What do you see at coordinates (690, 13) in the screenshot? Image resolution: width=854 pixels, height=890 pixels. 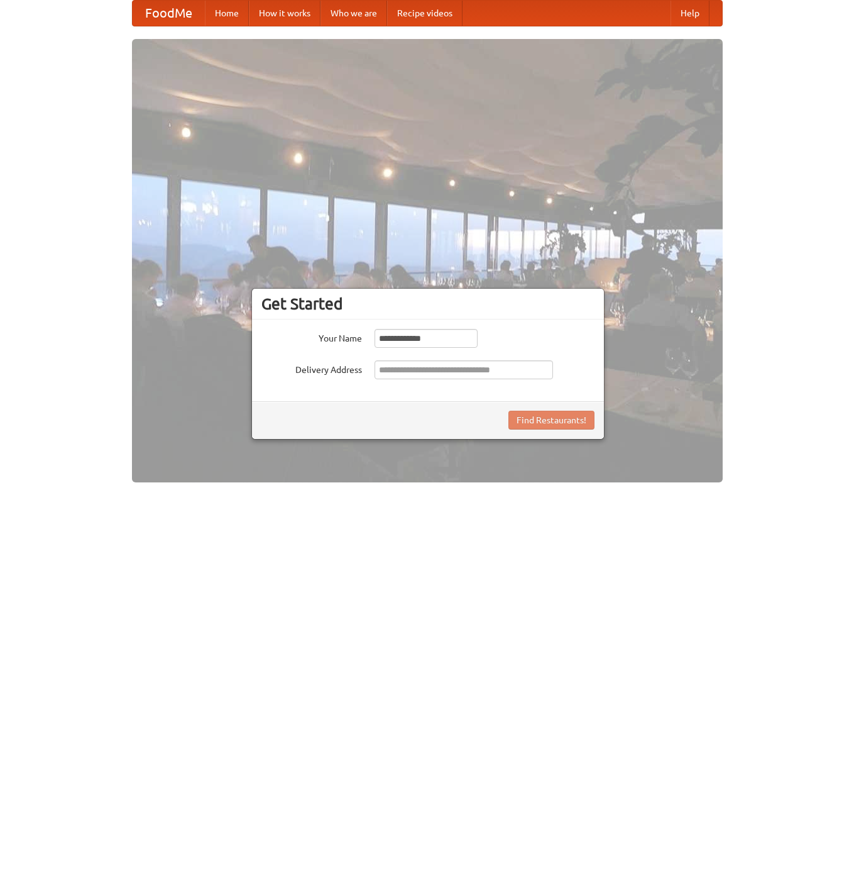 I see `a: Help` at bounding box center [690, 13].